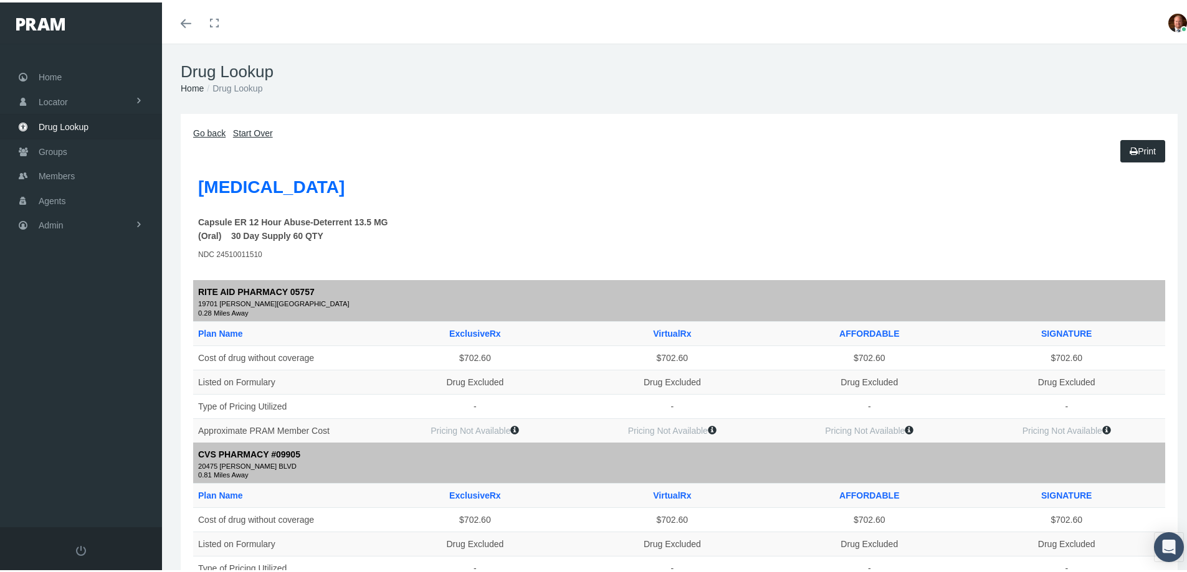  Describe the element at coordinates (1169, 545) in the screenshot. I see `div: Open Intercom Messenger` at that location.